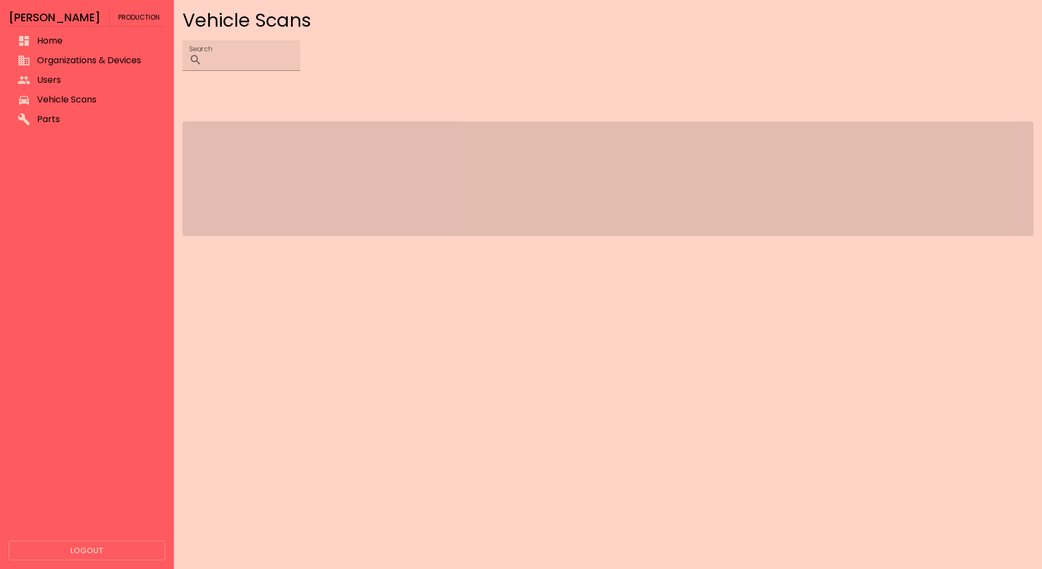 The image size is (1042, 569). What do you see at coordinates (87, 550) in the screenshot?
I see `button: Logout` at bounding box center [87, 550].